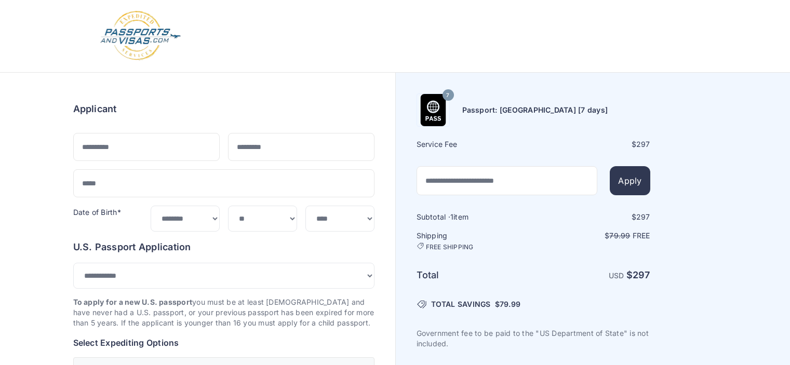 This screenshot has width=790, height=365. What do you see at coordinates (95, 109) in the screenshot?
I see `h6: Applicant` at bounding box center [95, 109].